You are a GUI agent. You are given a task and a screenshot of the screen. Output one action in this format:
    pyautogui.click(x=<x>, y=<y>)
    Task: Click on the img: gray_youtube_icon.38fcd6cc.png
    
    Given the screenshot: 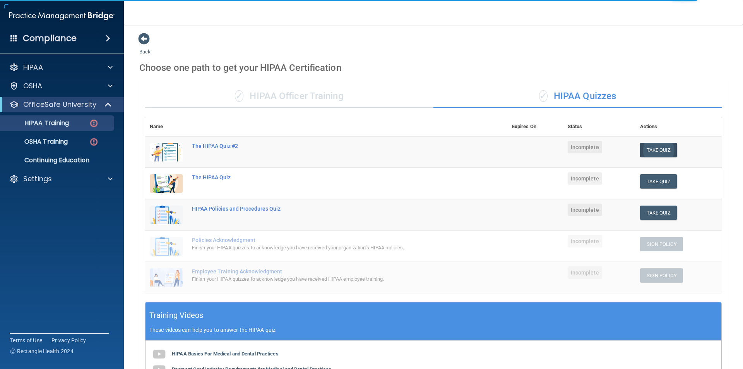 What is the action you would take?
    pyautogui.click(x=159, y=354)
    